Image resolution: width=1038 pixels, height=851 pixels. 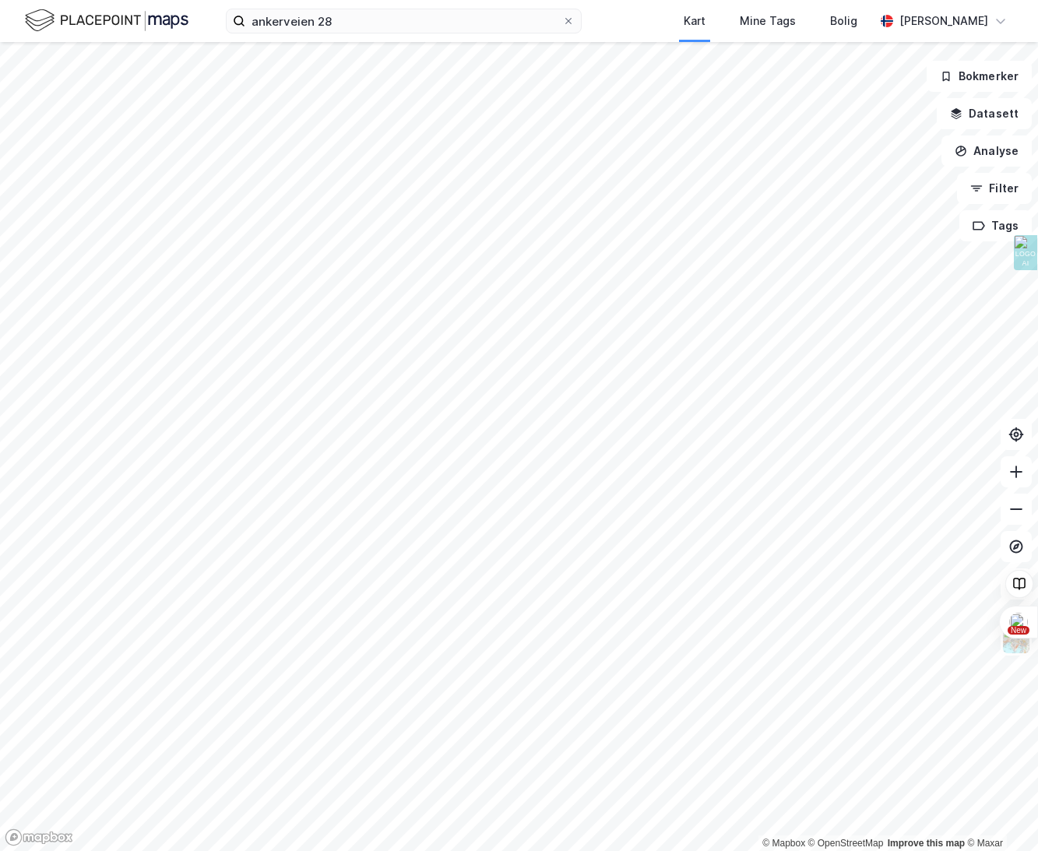 I want to click on div: Mine Tags, so click(x=768, y=21).